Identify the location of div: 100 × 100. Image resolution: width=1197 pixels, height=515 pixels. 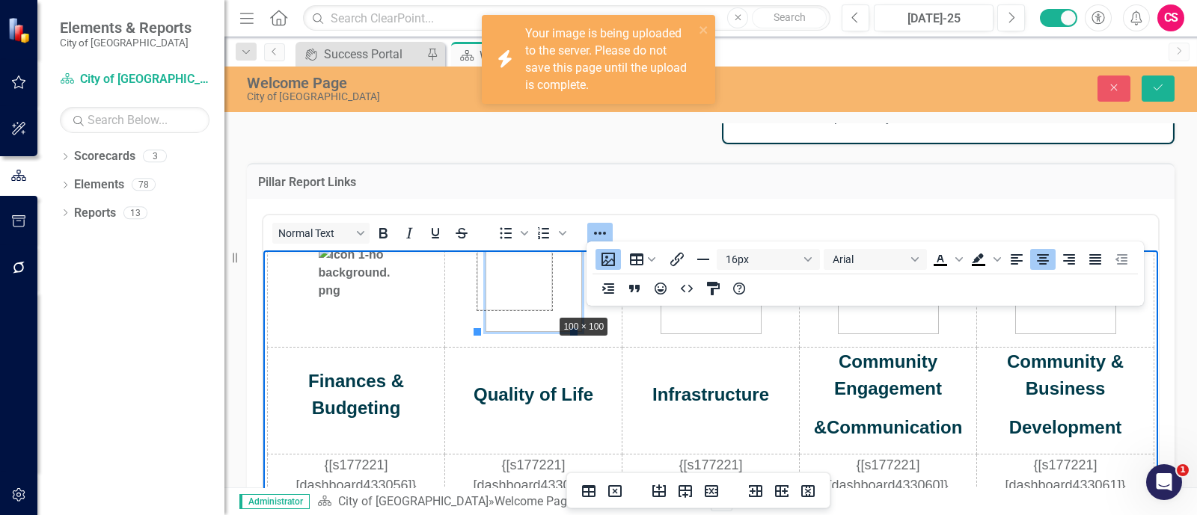
(320, 76).